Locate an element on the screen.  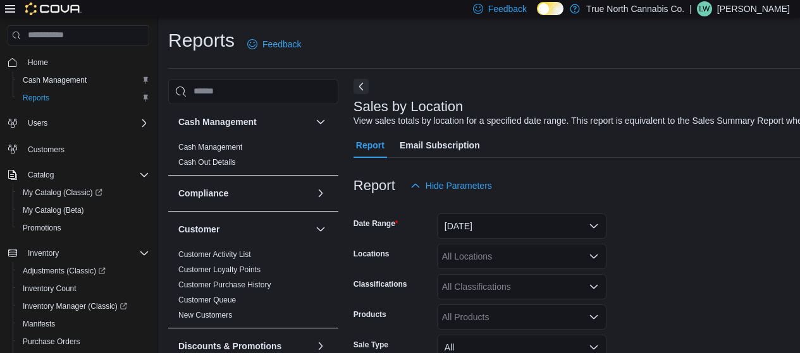
span: Customer Purchase History is located at coordinates (224, 285).